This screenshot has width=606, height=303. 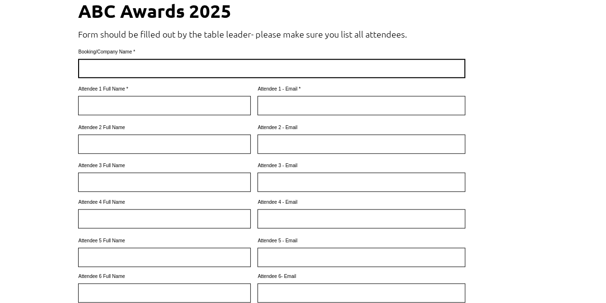 What do you see at coordinates (164, 128) in the screenshot?
I see `label: Attendee 2 Full Name` at bounding box center [164, 128].